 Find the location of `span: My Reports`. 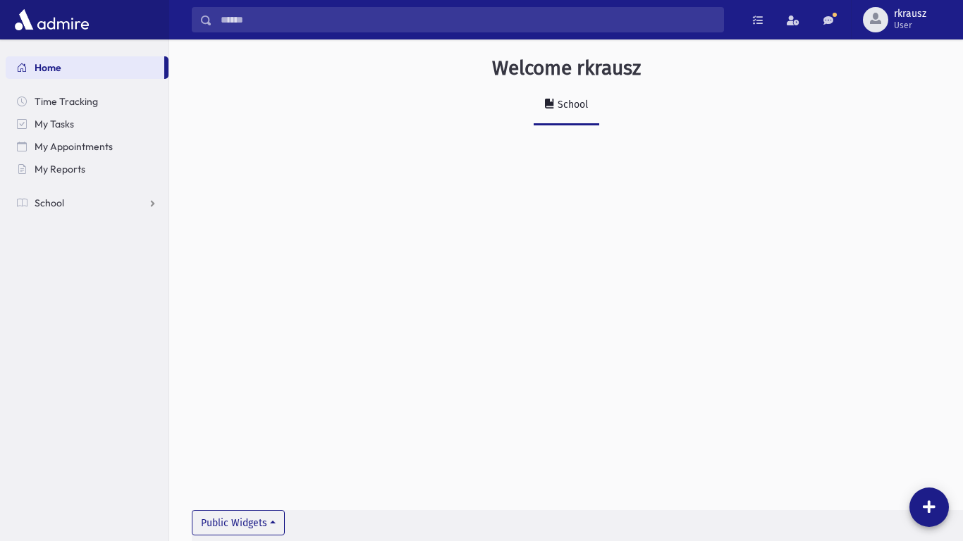

span: My Reports is located at coordinates (60, 169).